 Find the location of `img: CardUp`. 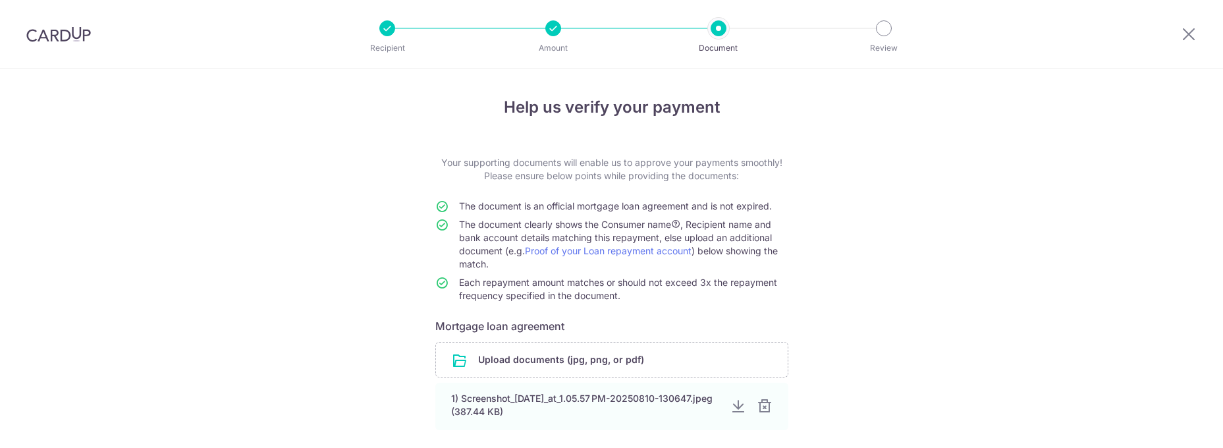

img: CardUp is located at coordinates (59, 34).